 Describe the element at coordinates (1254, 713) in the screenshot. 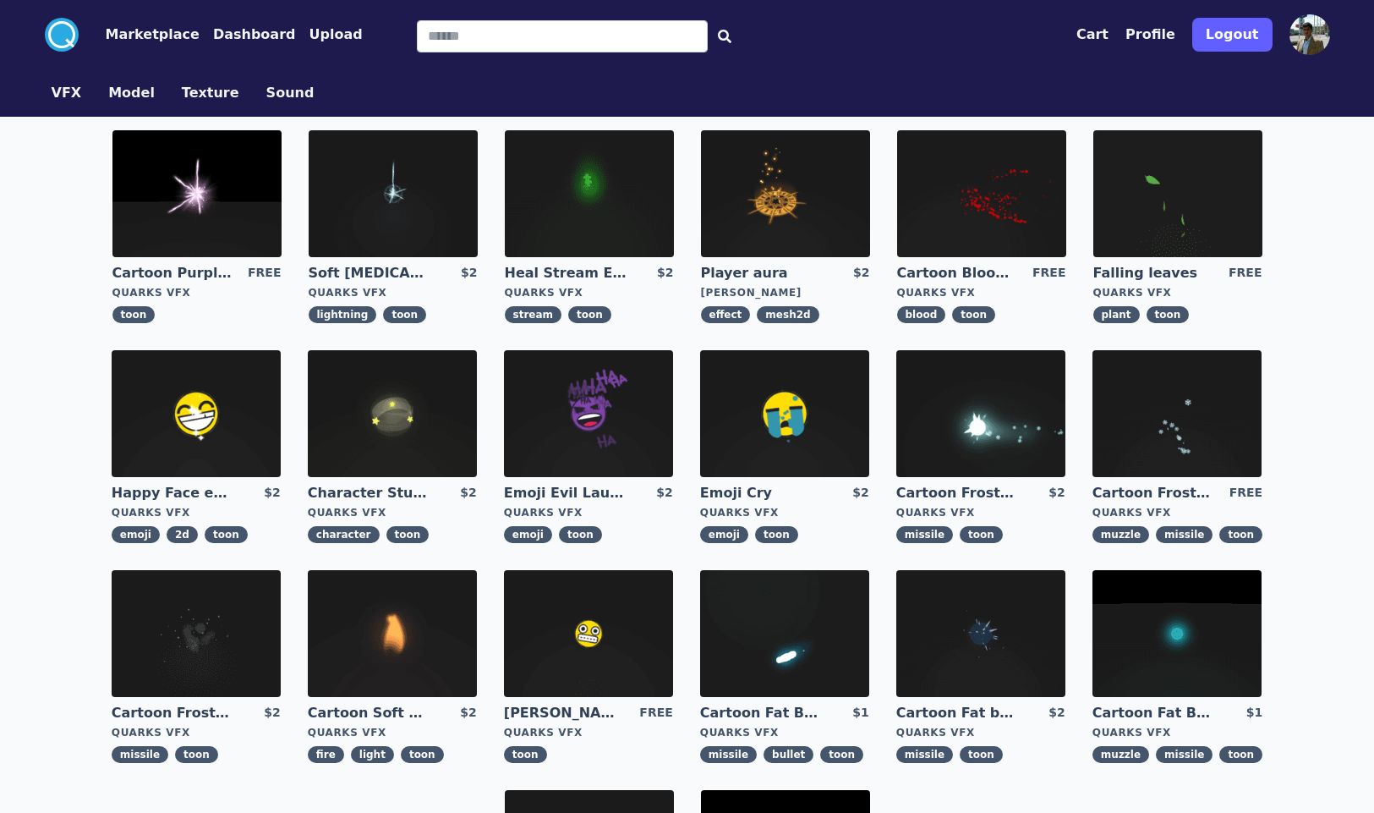

I see `div: $1` at that location.